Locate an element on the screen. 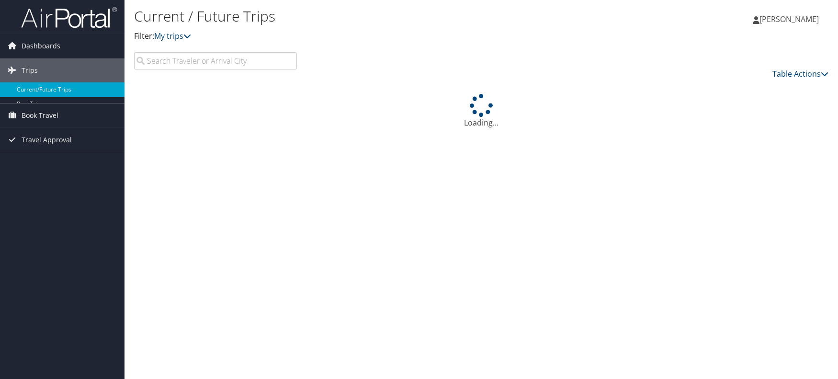  span: Travel Approval is located at coordinates (46, 140).